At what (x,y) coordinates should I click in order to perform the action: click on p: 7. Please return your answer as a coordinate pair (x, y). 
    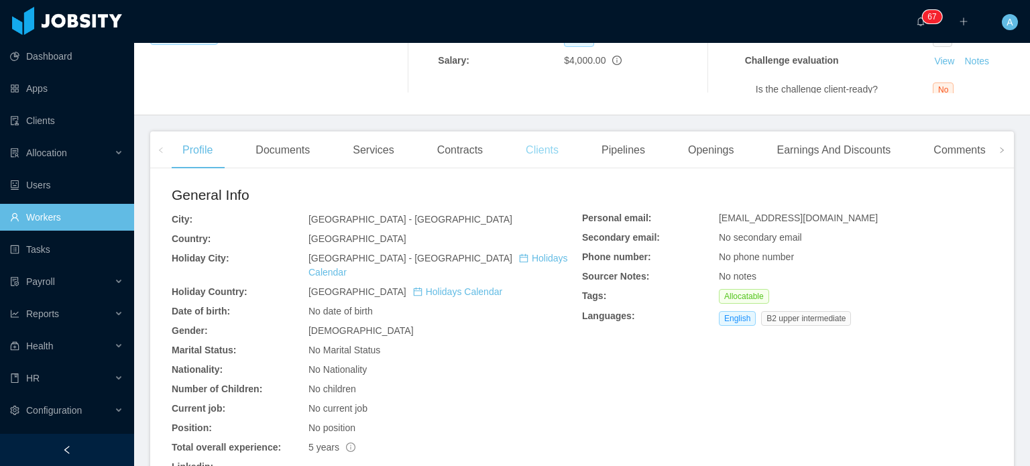
    Looking at the image, I should click on (934, 17).